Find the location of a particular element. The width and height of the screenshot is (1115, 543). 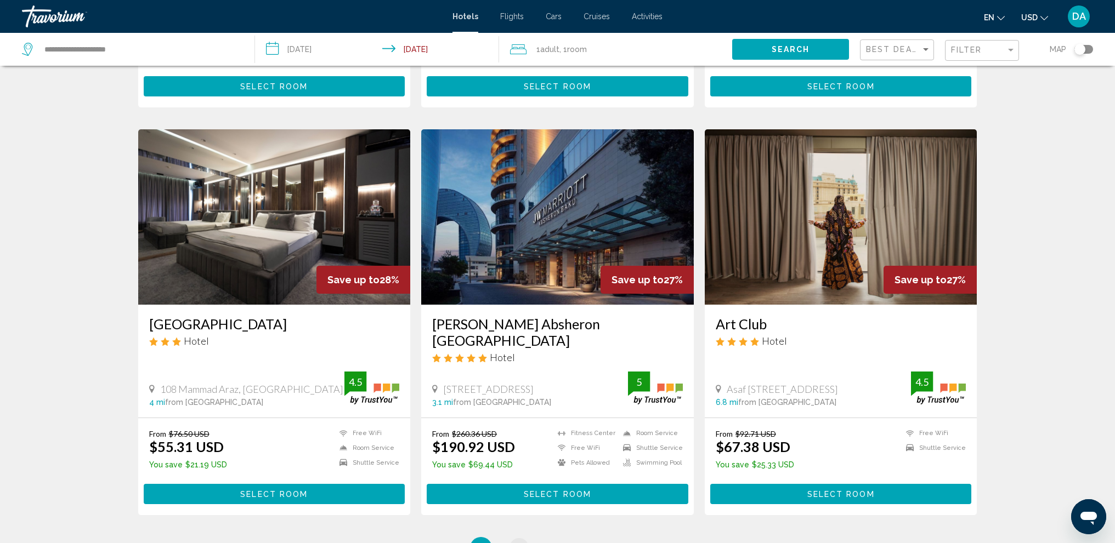

li: Pets Allowed is located at coordinates (585, 463).